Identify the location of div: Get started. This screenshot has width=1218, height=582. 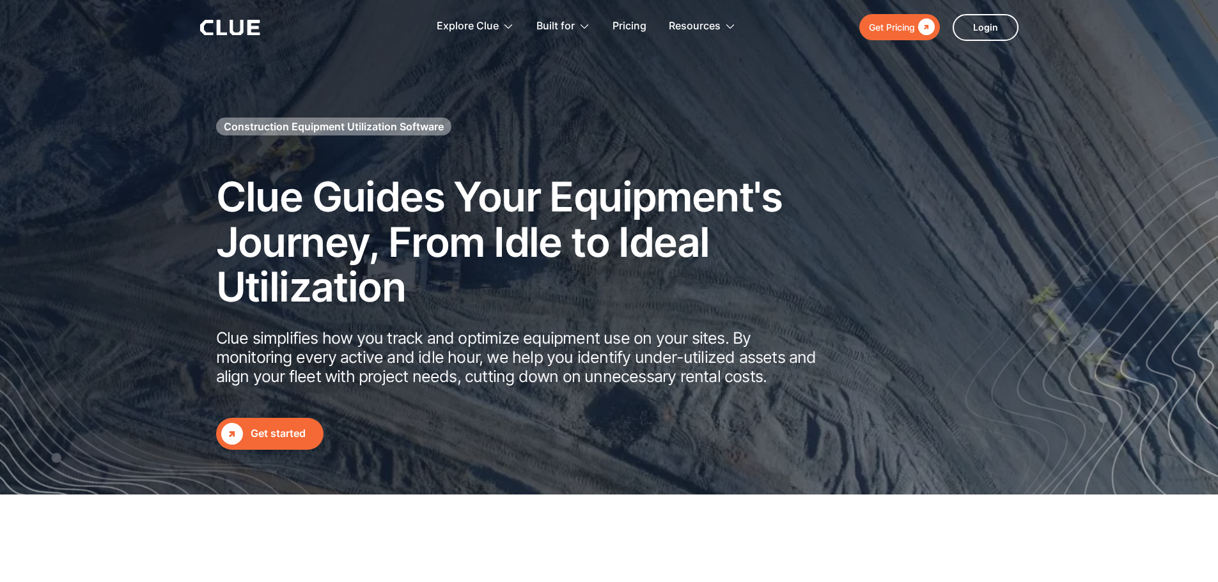
(284, 433).